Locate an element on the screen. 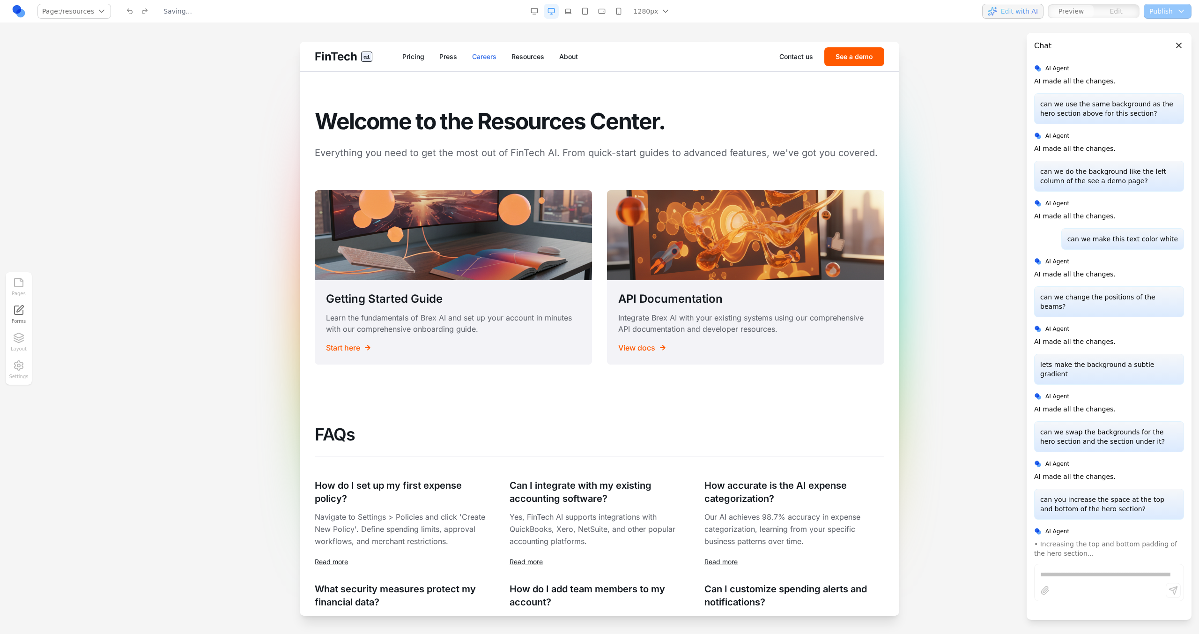  button: Desktop Wide is located at coordinates (534, 11).